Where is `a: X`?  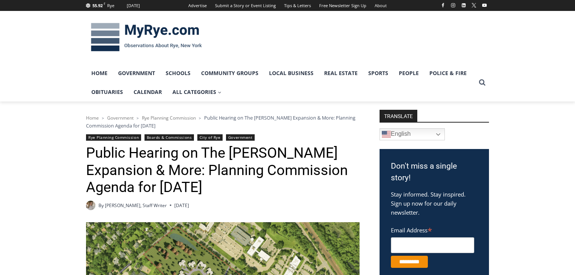
a: X is located at coordinates (474, 5).